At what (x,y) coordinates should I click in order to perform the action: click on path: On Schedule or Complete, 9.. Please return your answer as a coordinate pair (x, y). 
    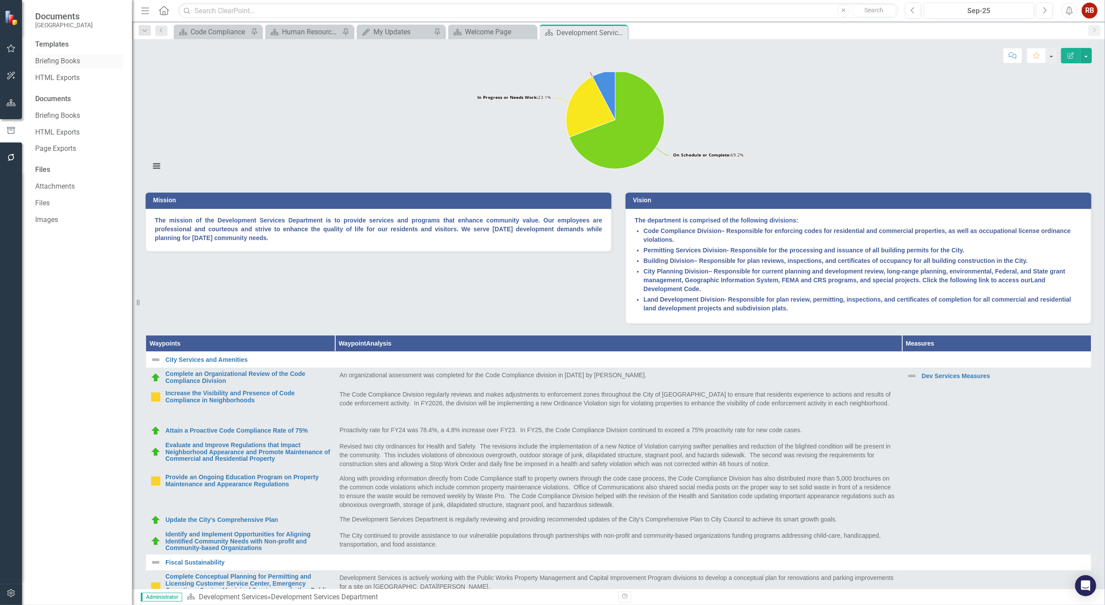
    Looking at the image, I should click on (617, 120).